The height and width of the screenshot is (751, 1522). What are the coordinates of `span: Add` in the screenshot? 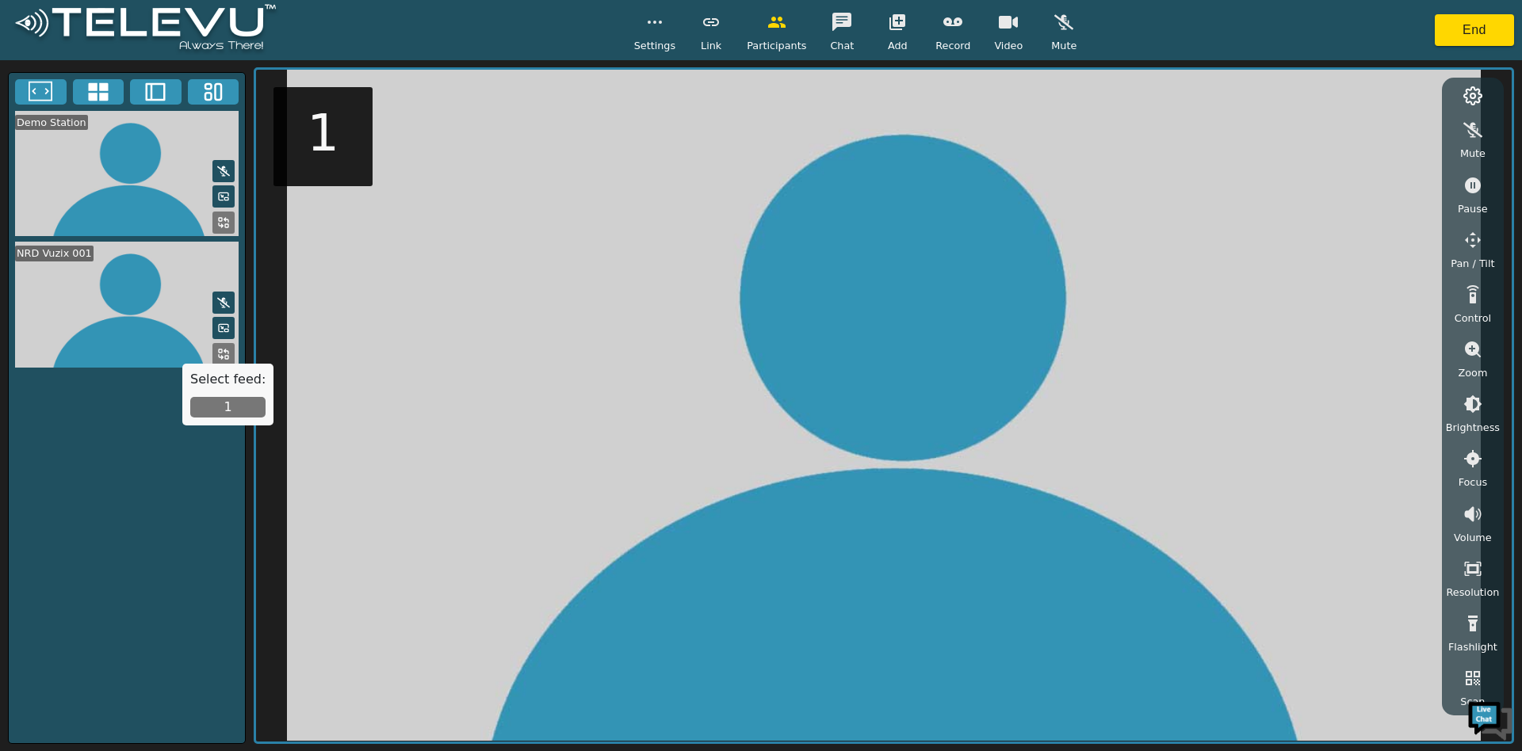 It's located at (897, 45).